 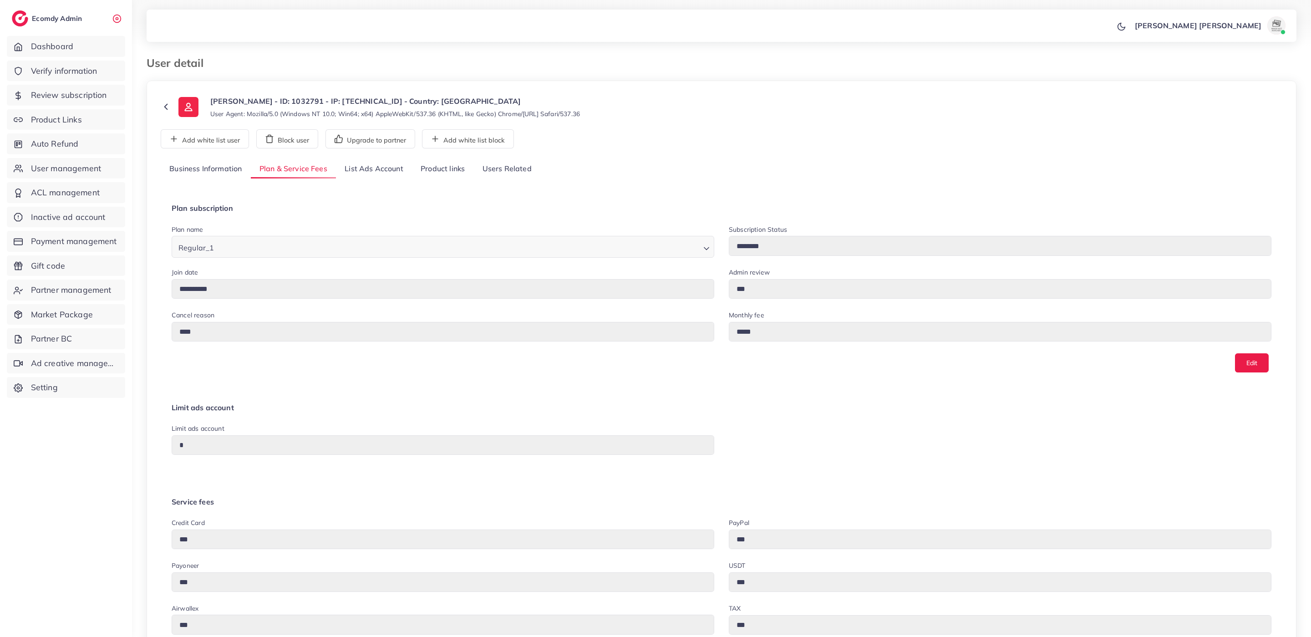 What do you see at coordinates (51, 339) in the screenshot?
I see `span: Partner BC` at bounding box center [51, 339].